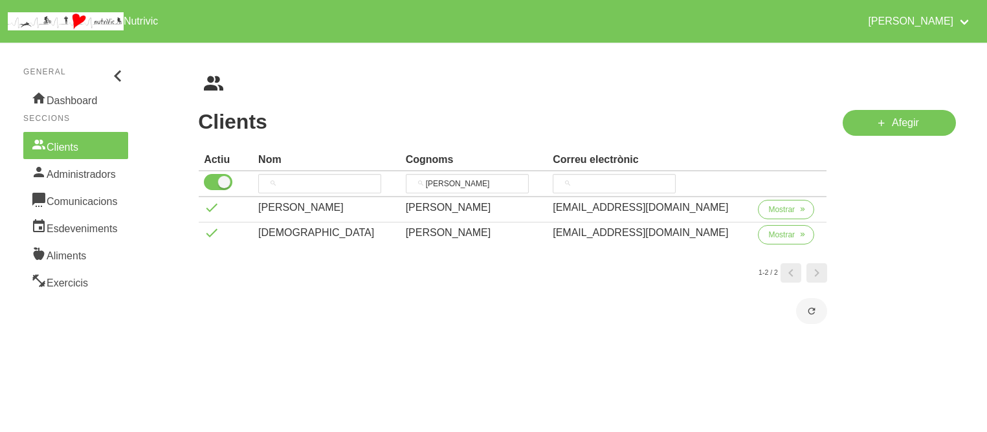  What do you see at coordinates (76, 254) in the screenshot?
I see `a: Aliments` at bounding box center [76, 254].